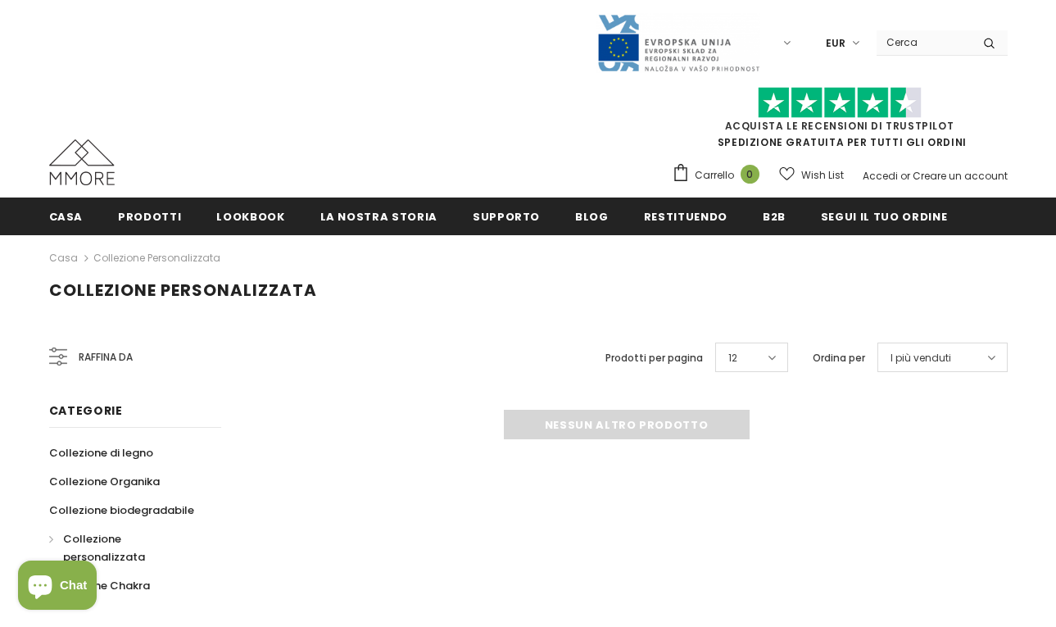 This screenshot has width=1056, height=627. Describe the element at coordinates (884, 215) in the screenshot. I see `a: Segui il tuo ordine` at that location.